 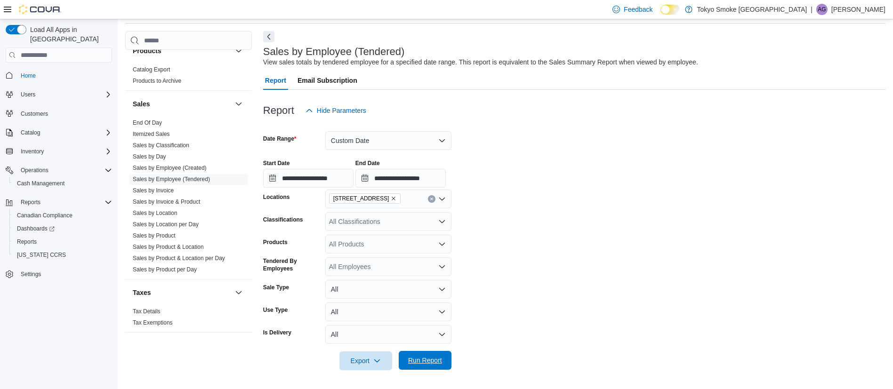 What do you see at coordinates (40, 184) in the screenshot?
I see `a: Cash Management` at bounding box center [40, 184].